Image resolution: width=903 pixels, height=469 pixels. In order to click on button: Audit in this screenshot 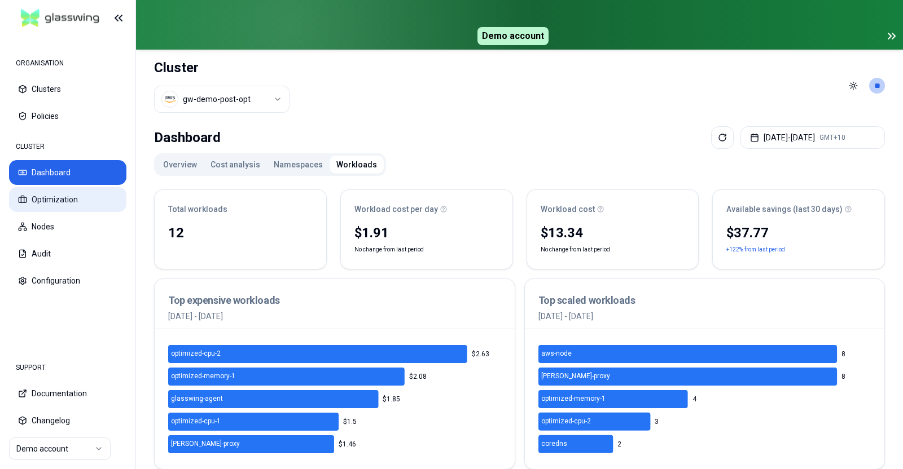, I will do `click(68, 254)`.